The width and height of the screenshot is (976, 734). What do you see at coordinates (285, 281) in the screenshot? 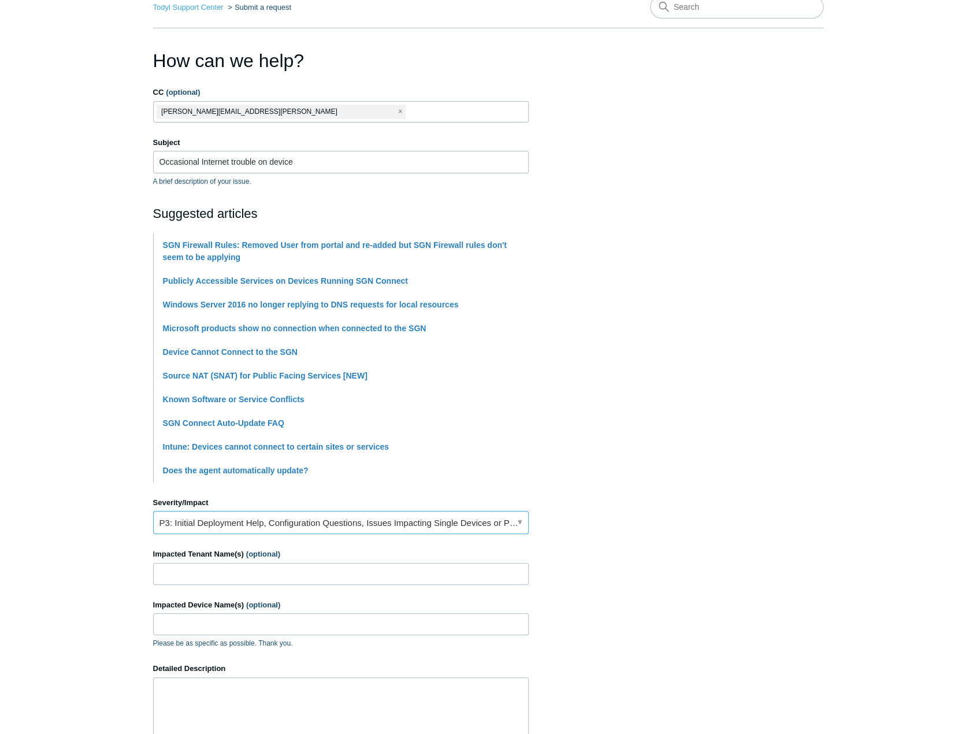
I see `a: Publicly Accessible Services on Devices Running SGN Connect` at bounding box center [285, 281].